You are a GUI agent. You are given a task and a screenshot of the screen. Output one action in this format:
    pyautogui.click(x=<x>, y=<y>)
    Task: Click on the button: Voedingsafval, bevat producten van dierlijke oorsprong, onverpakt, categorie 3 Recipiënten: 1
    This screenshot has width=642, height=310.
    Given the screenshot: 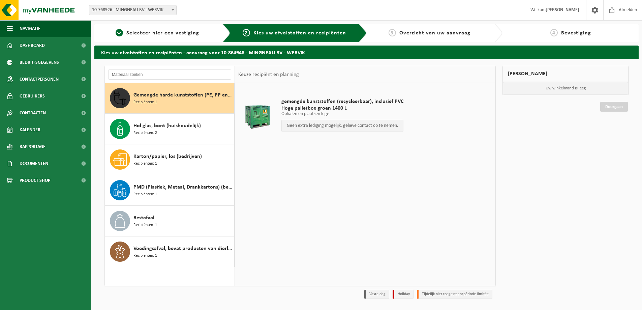 What is the action you would take?
    pyautogui.click(x=170, y=251)
    